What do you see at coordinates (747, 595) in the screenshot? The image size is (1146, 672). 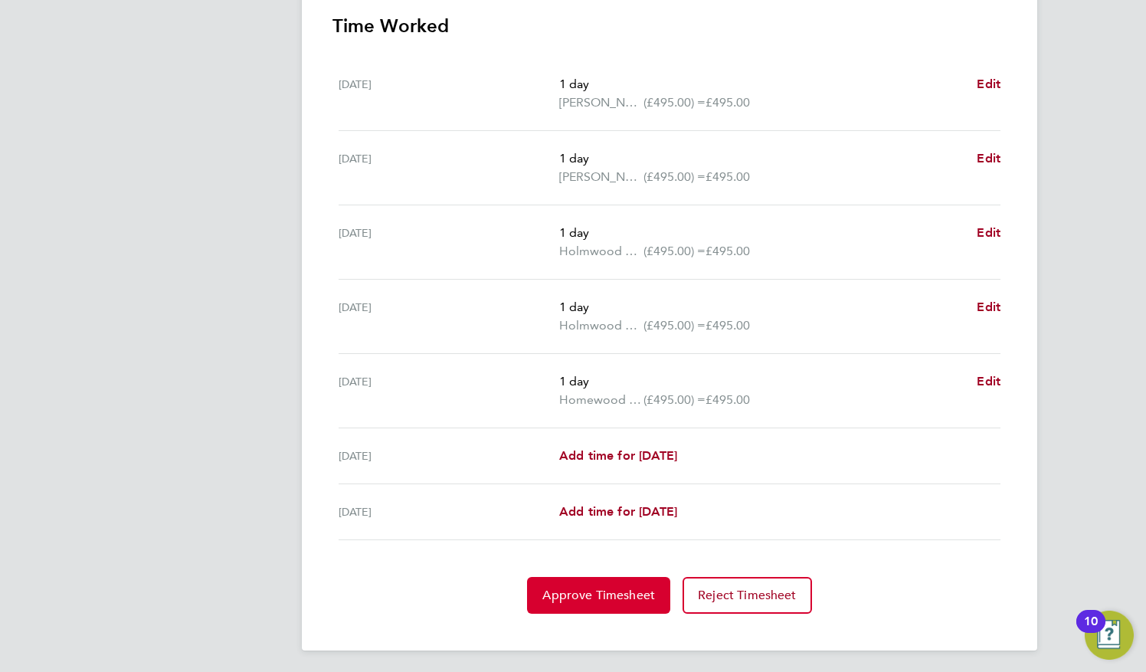 I see `button: Reject Timesheet` at bounding box center [747, 595].